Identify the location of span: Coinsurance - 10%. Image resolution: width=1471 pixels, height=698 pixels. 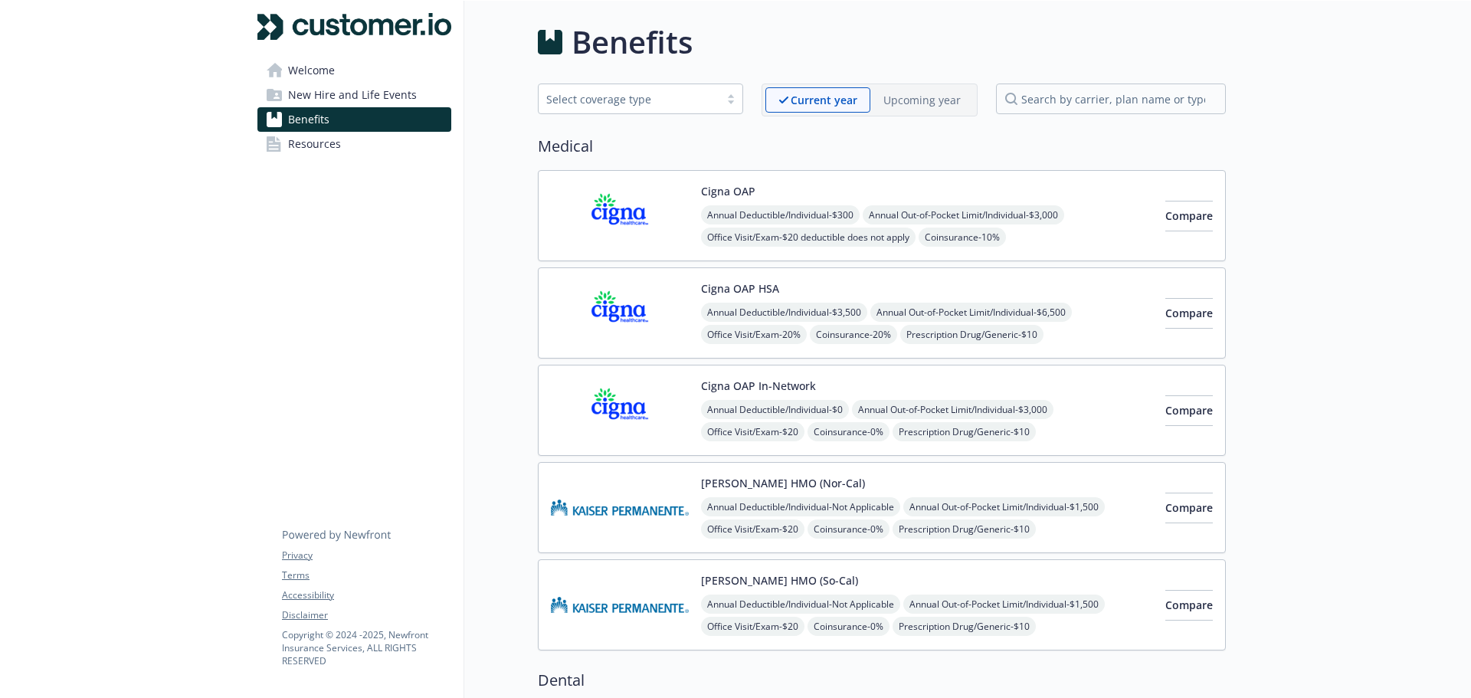
(962, 237).